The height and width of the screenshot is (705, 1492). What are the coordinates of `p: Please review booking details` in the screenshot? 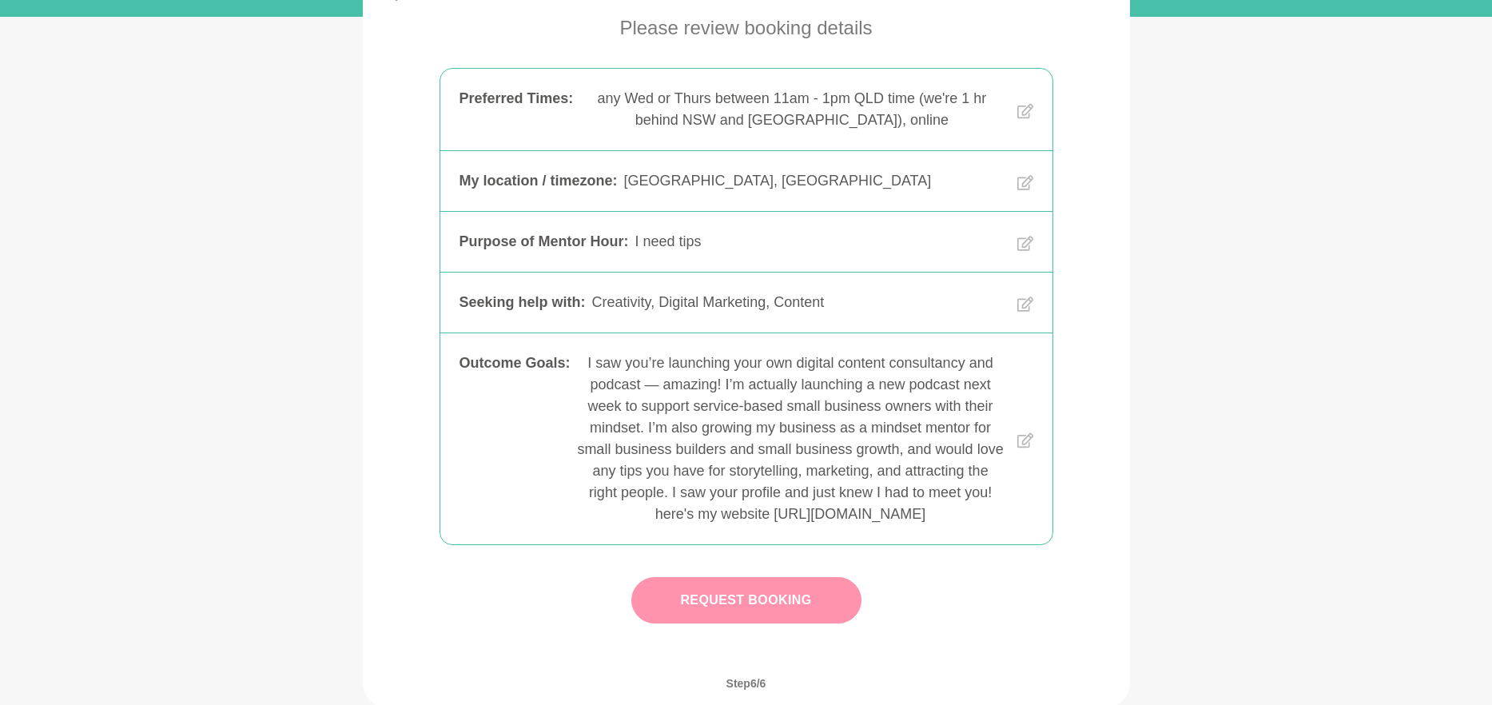 It's located at (746, 28).